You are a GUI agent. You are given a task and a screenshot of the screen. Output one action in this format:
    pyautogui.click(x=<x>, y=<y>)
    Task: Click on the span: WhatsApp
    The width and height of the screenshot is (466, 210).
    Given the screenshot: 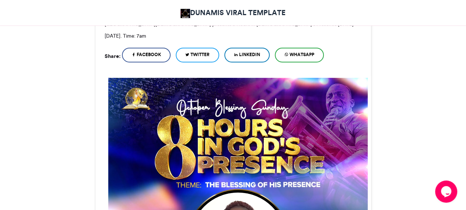 What is the action you would take?
    pyautogui.click(x=302, y=55)
    